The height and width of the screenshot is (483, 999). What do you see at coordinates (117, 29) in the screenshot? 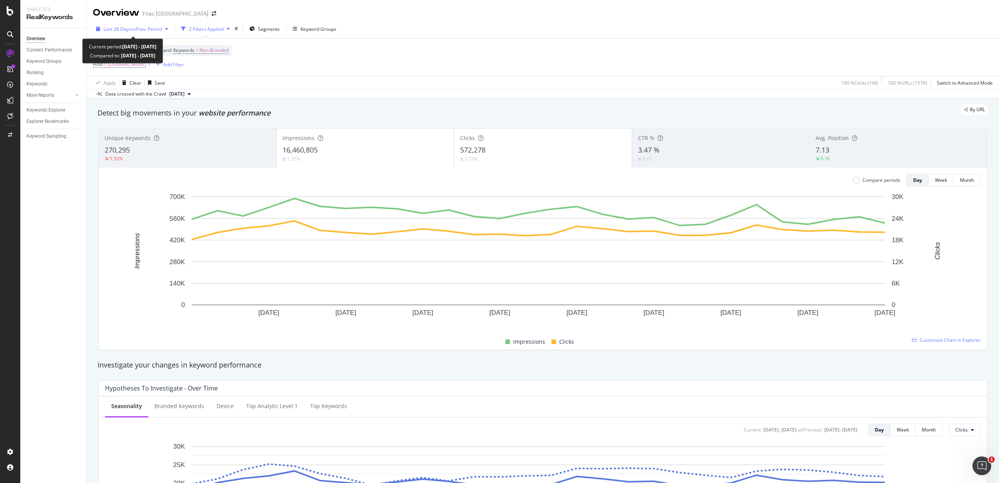
I see `span: Last 28 Days` at bounding box center [117, 29].